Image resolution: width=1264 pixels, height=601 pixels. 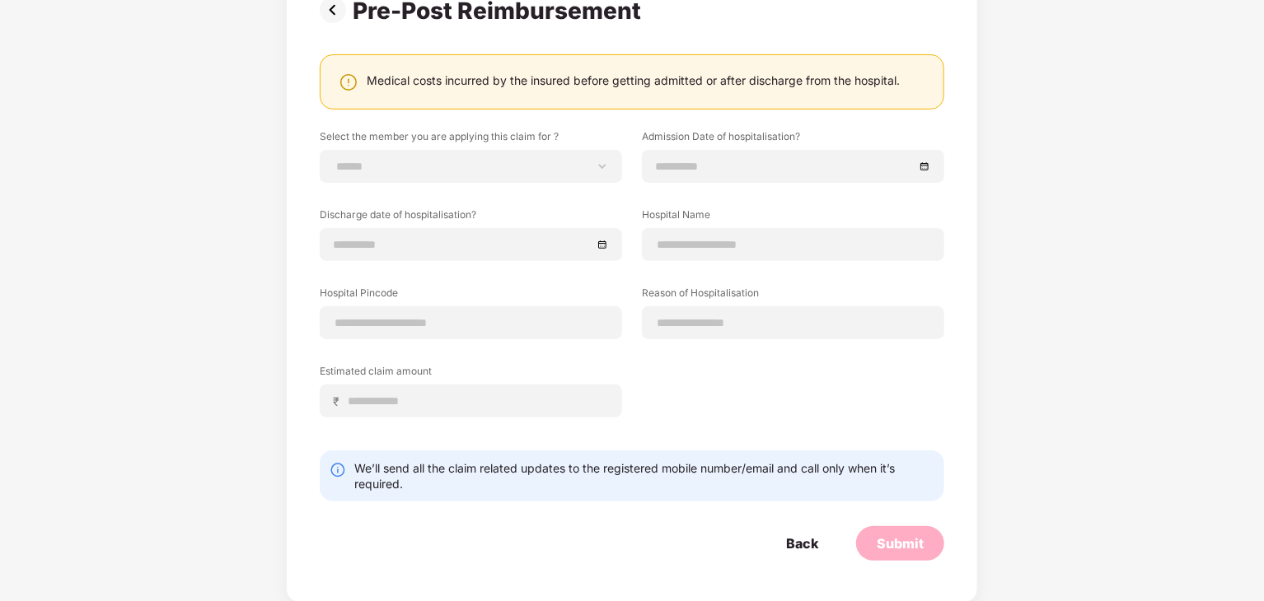 What do you see at coordinates (900, 544) in the screenshot?
I see `div: Submit` at bounding box center [900, 544].